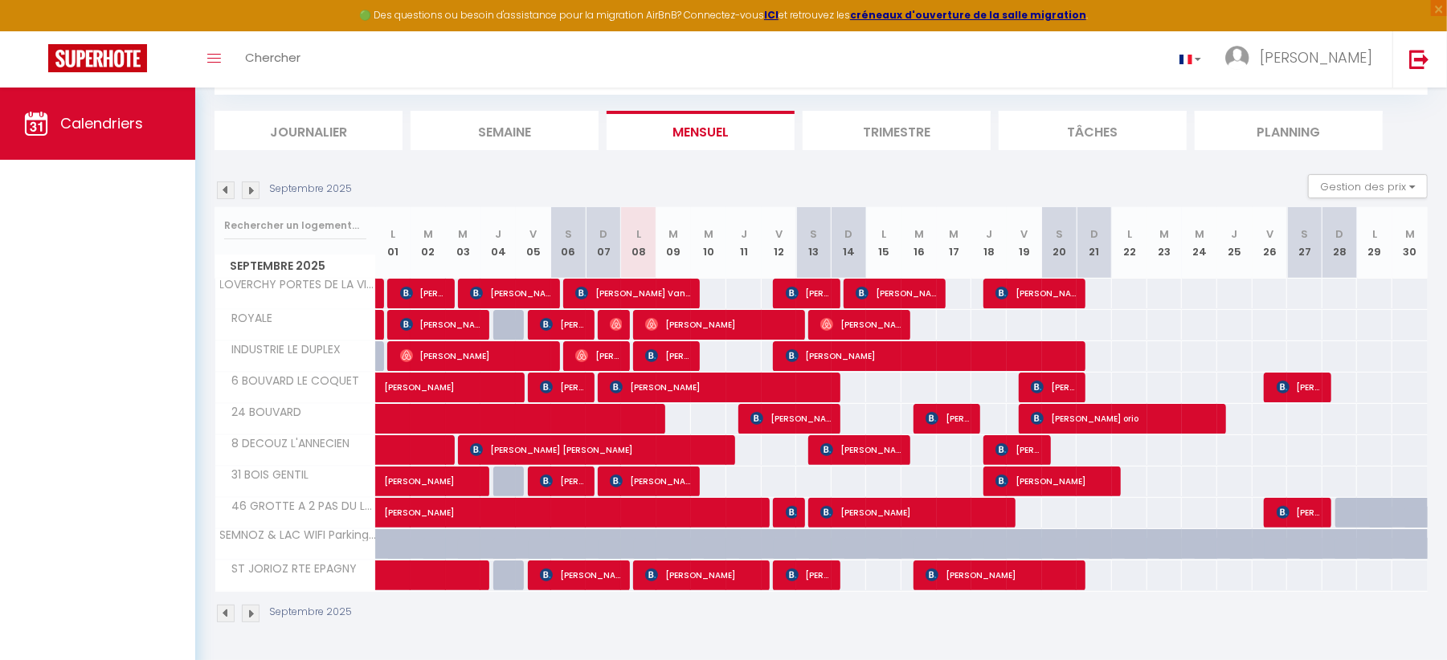  What do you see at coordinates (989, 243) in the screenshot?
I see `th: 18` at bounding box center [989, 243].